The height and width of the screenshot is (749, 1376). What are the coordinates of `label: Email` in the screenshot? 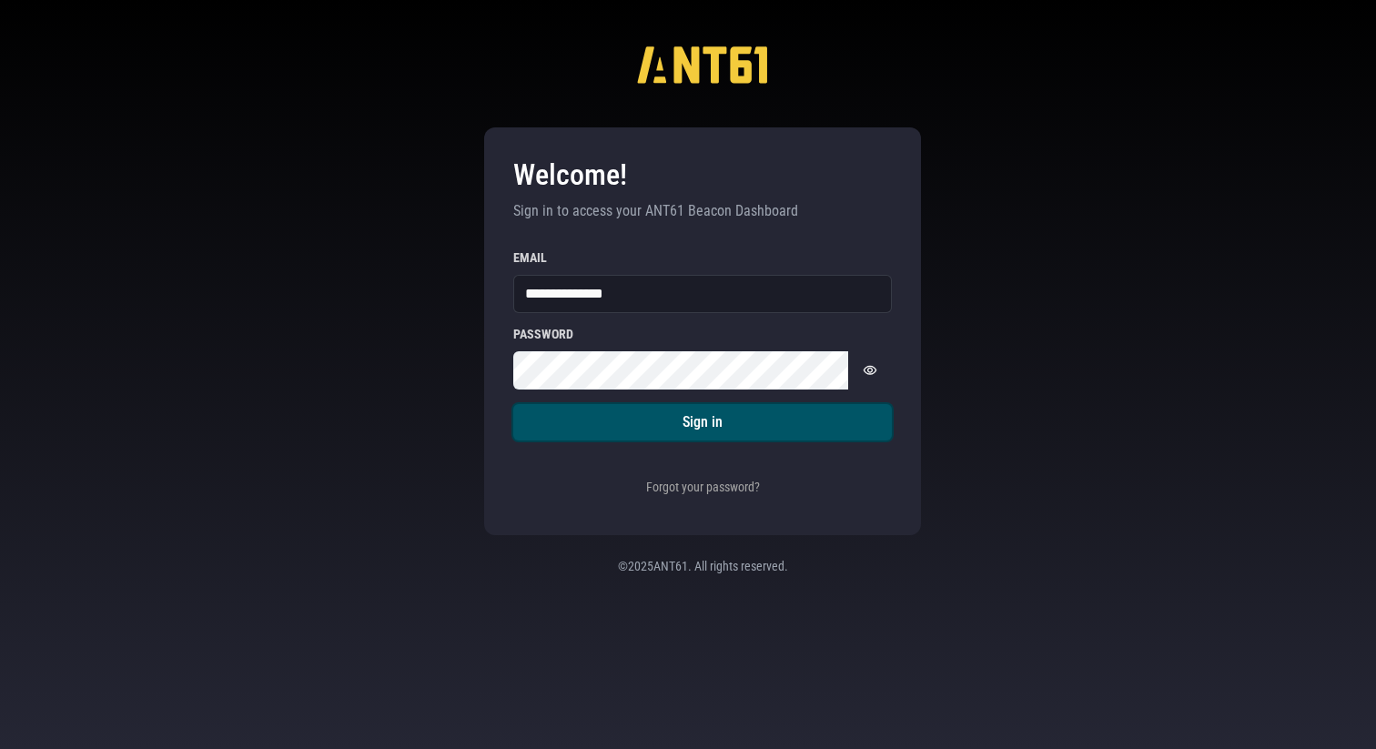 It's located at (703, 258).